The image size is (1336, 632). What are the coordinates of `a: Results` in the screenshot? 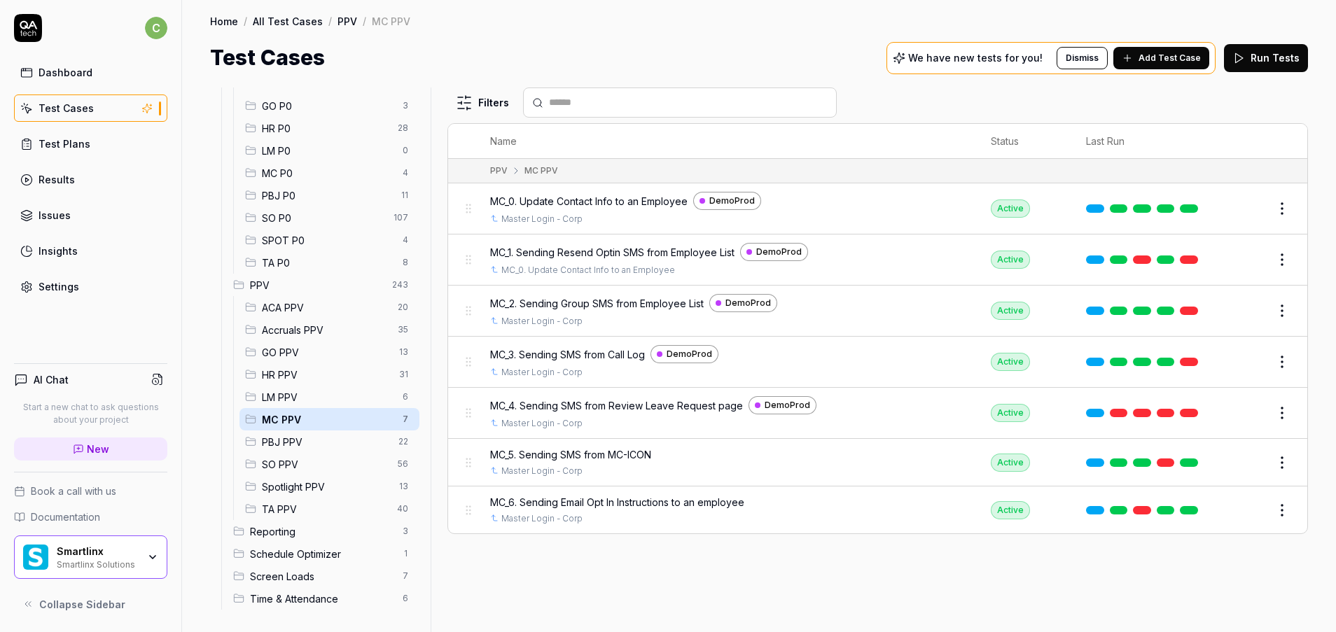 It's located at (90, 179).